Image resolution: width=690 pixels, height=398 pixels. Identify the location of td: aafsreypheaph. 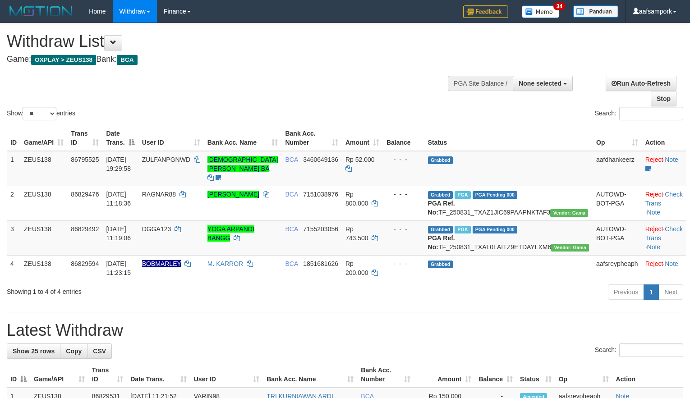
(617, 268).